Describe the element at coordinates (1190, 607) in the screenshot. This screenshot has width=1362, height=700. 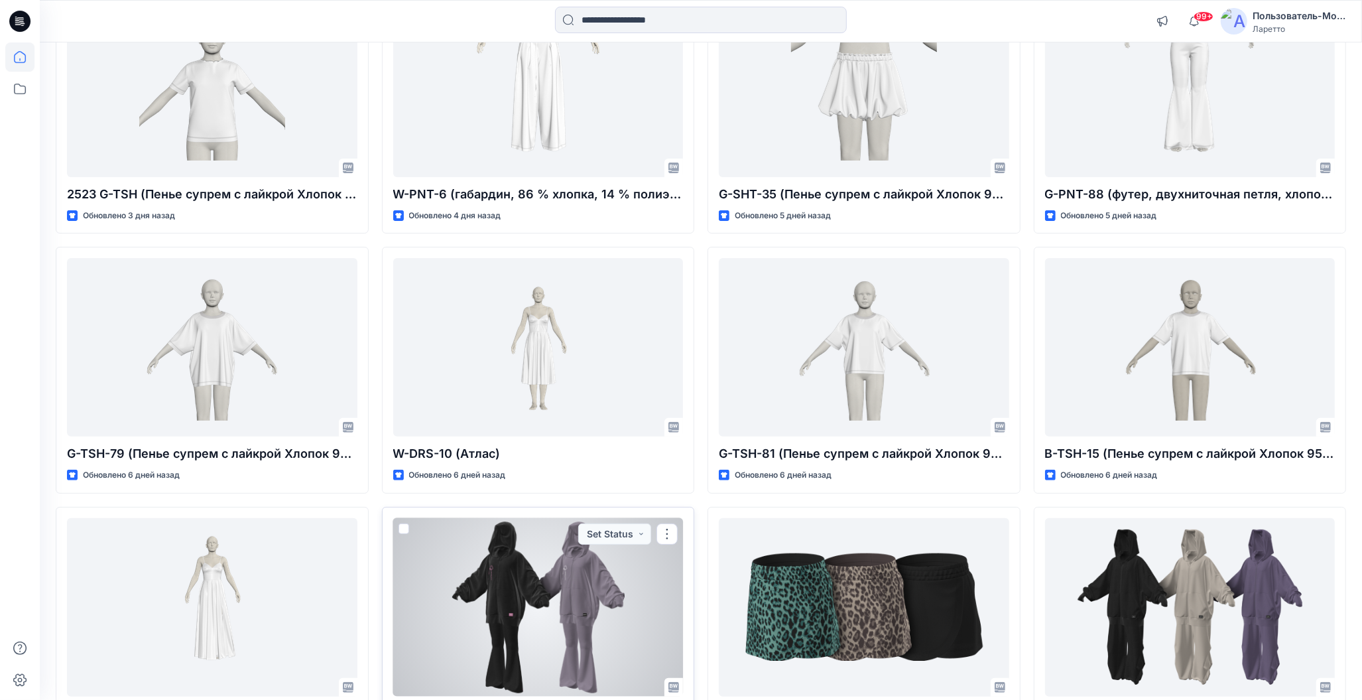
I see `a: 1071 (G-HDY-1 + G-PNT-84)` at that location.